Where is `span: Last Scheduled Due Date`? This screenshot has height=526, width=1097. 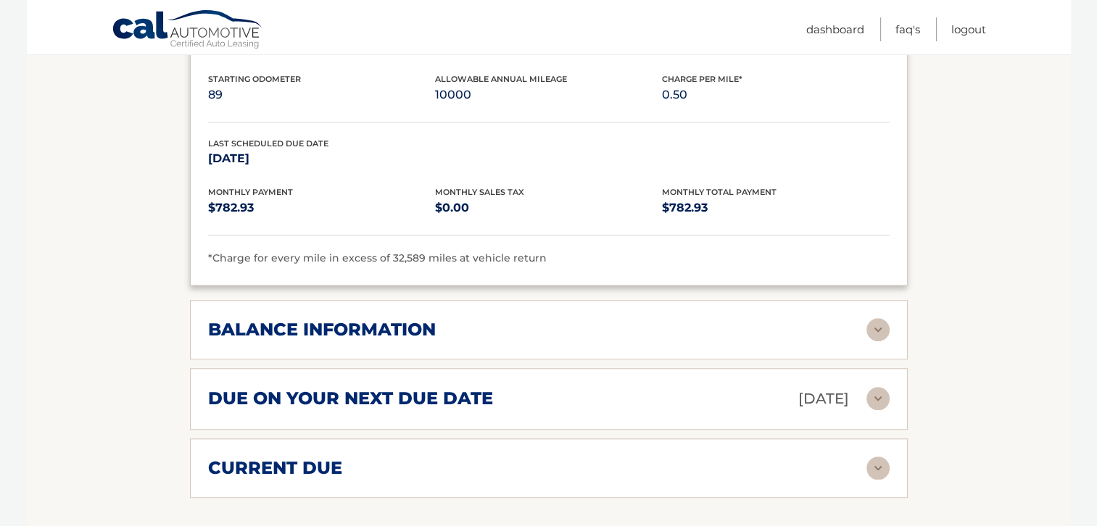
span: Last Scheduled Due Date is located at coordinates (268, 144).